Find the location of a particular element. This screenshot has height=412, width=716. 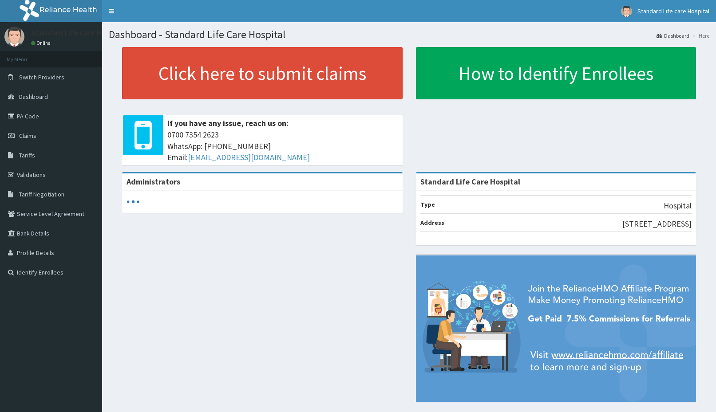

b: Address is located at coordinates (432, 223).